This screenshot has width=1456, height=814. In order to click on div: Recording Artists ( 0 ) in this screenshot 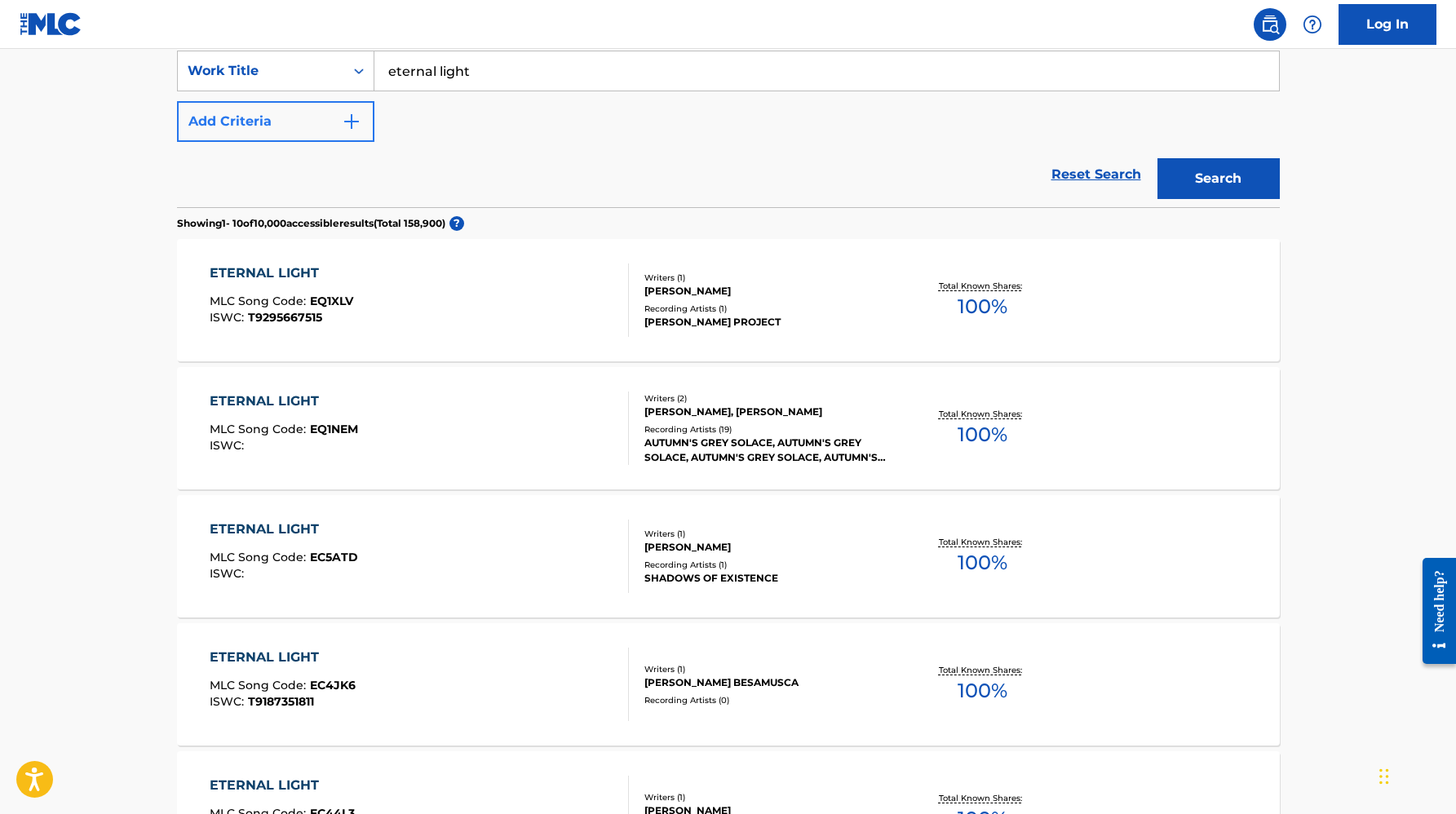, I will do `click(768, 700)`.